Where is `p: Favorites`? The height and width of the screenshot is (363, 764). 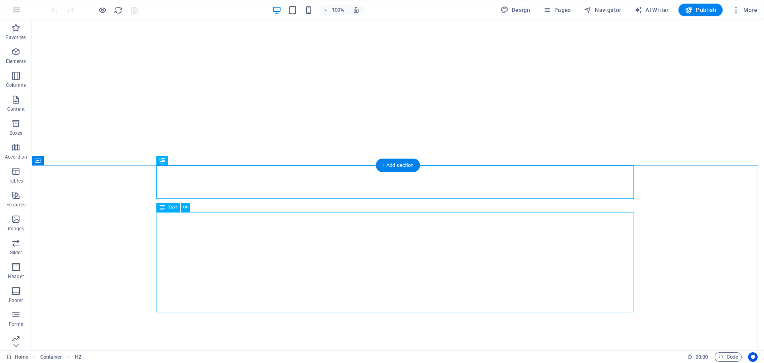
p: Favorites is located at coordinates (16, 37).